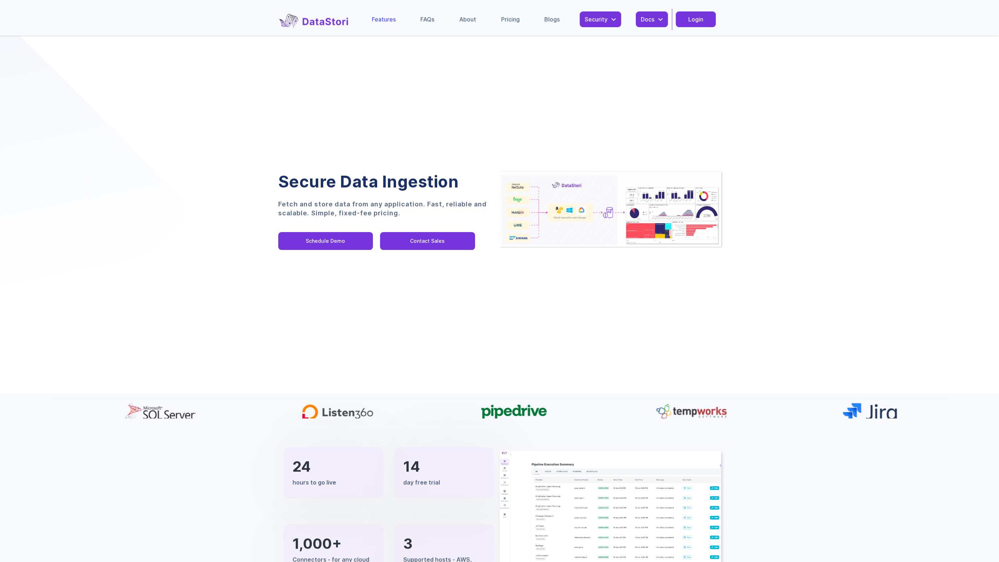 Image resolution: width=999 pixels, height=562 pixels. Describe the element at coordinates (552, 19) in the screenshot. I see `div: Blogs` at that location.